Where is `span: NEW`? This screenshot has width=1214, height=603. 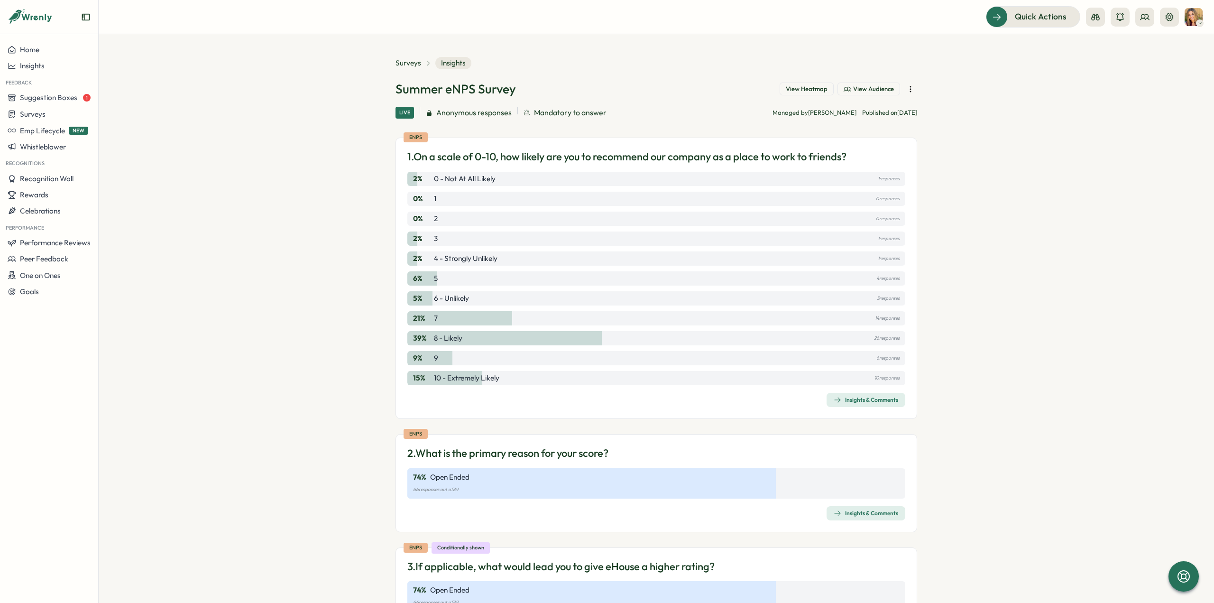 span: NEW is located at coordinates (78, 130).